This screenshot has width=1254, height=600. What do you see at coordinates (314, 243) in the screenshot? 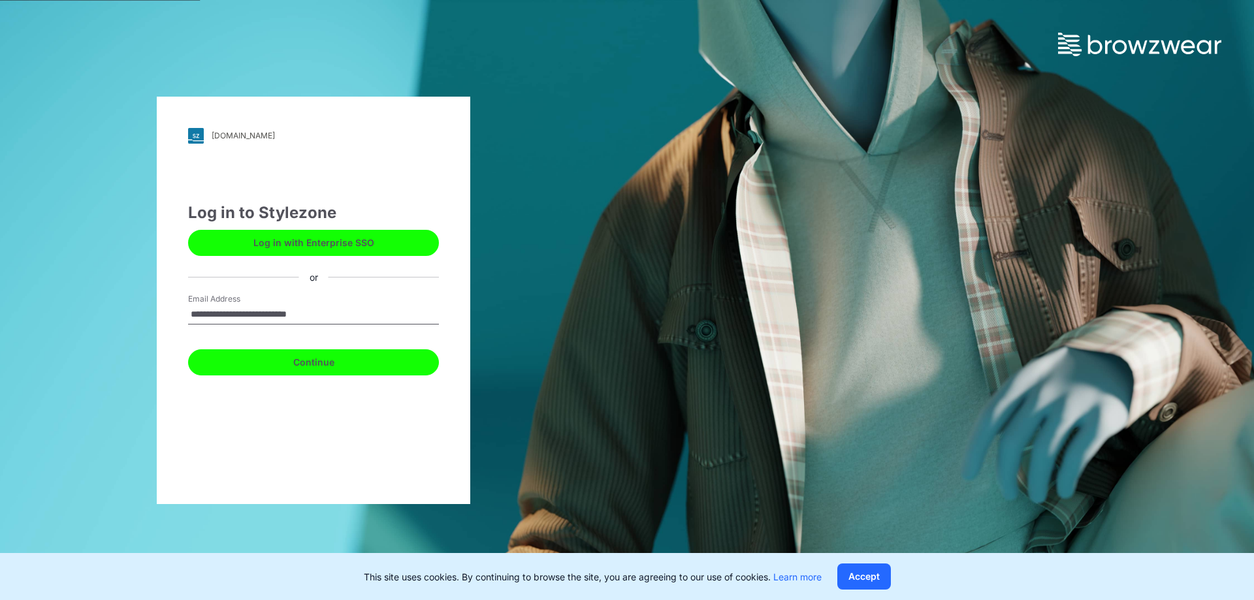
I see `button: Log in with Enterprise SSO` at bounding box center [314, 243].